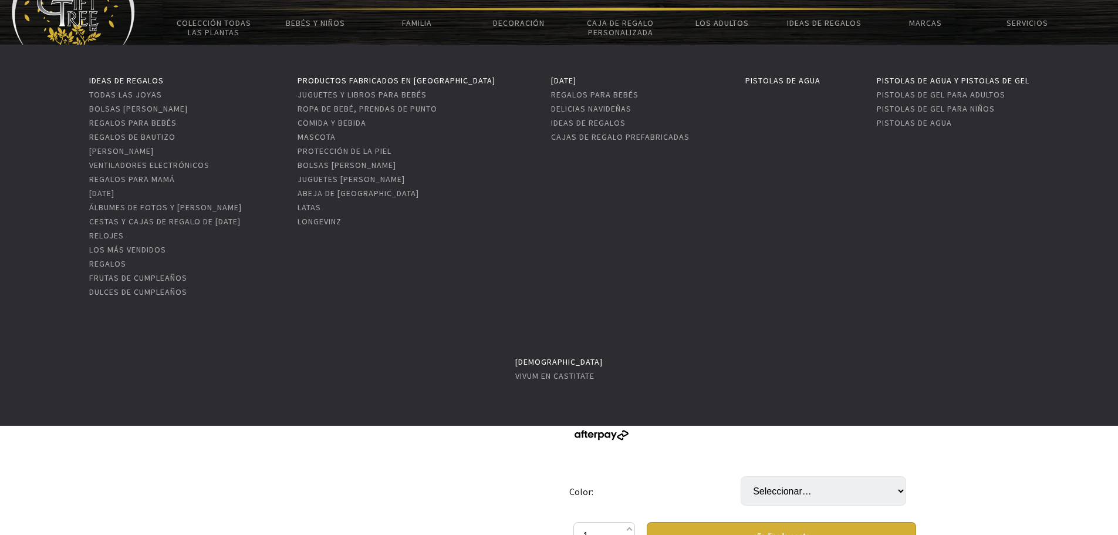  What do you see at coordinates (332, 123) in the screenshot?
I see `a: Comida y bebida` at bounding box center [332, 123].